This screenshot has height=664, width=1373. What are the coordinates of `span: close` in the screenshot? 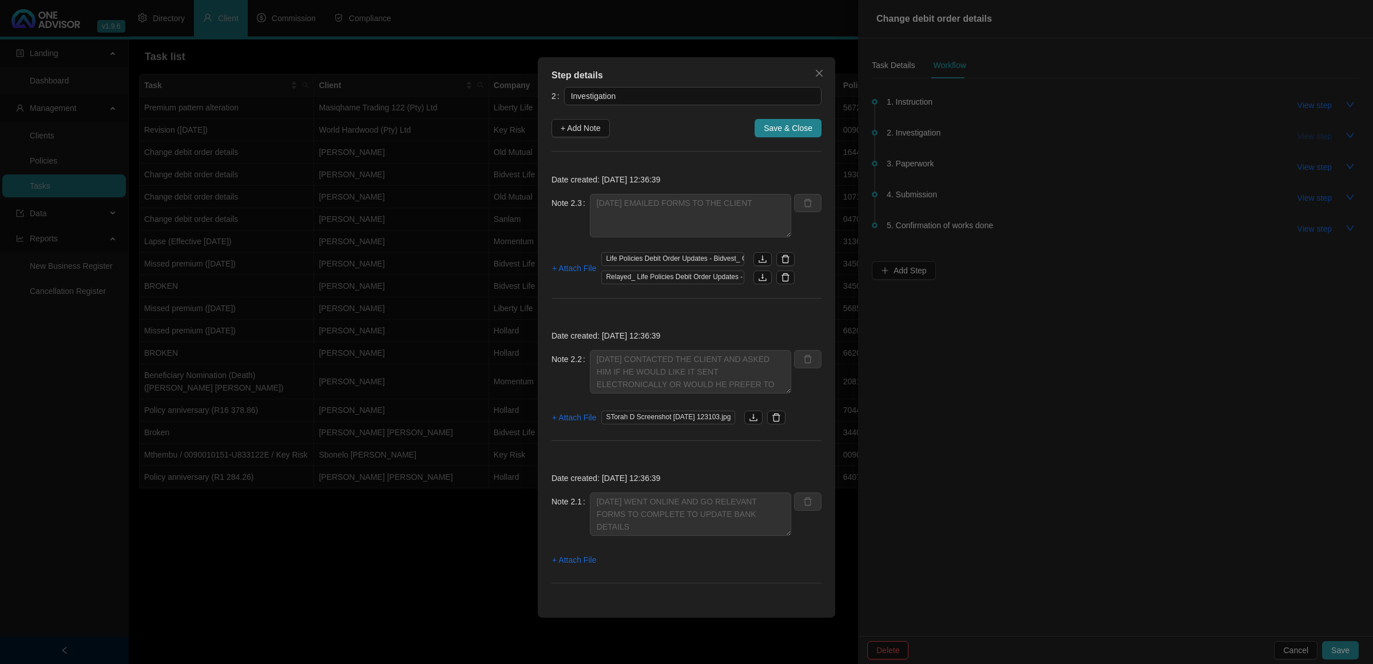 It's located at (819, 73).